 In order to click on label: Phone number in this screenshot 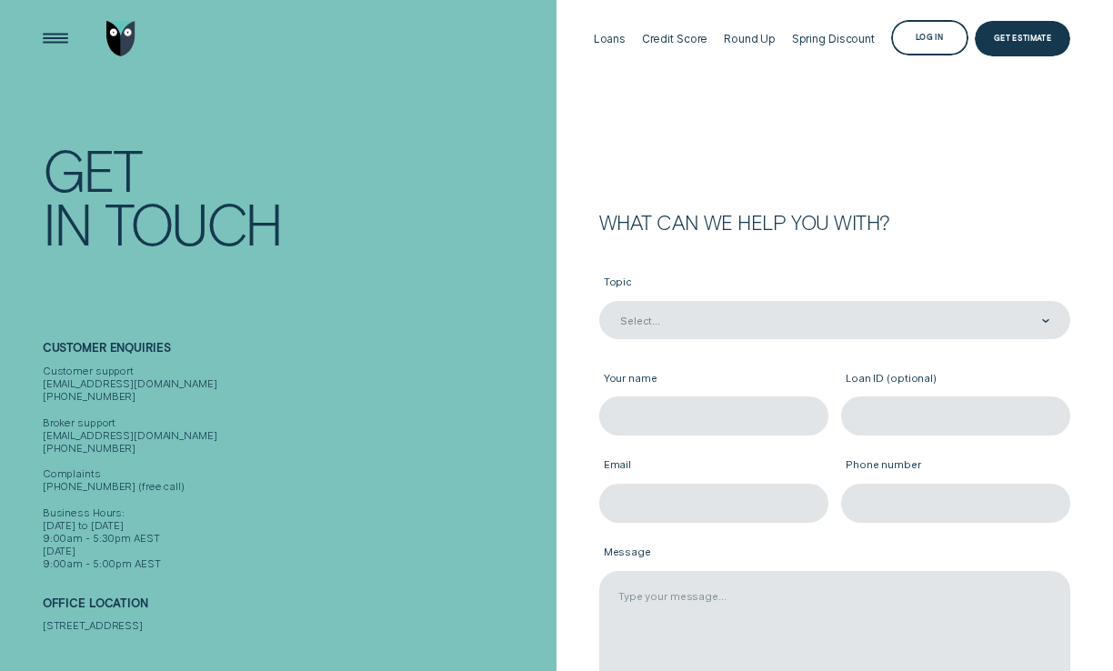, I will do `click(955, 465)`.